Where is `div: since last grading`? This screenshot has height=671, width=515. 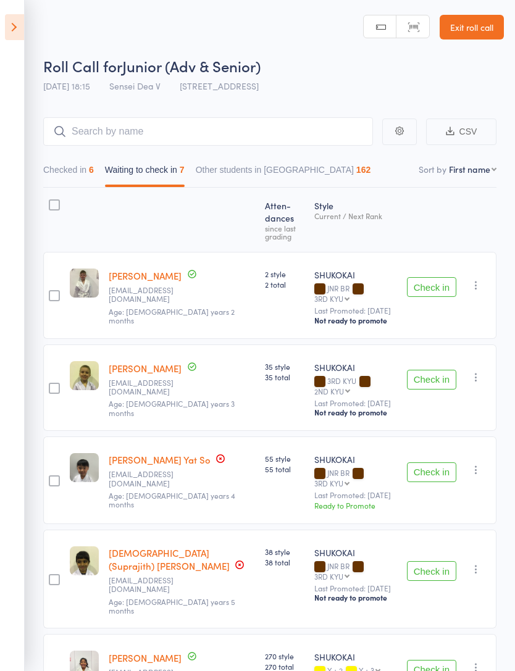 div: since last grading is located at coordinates (284, 232).